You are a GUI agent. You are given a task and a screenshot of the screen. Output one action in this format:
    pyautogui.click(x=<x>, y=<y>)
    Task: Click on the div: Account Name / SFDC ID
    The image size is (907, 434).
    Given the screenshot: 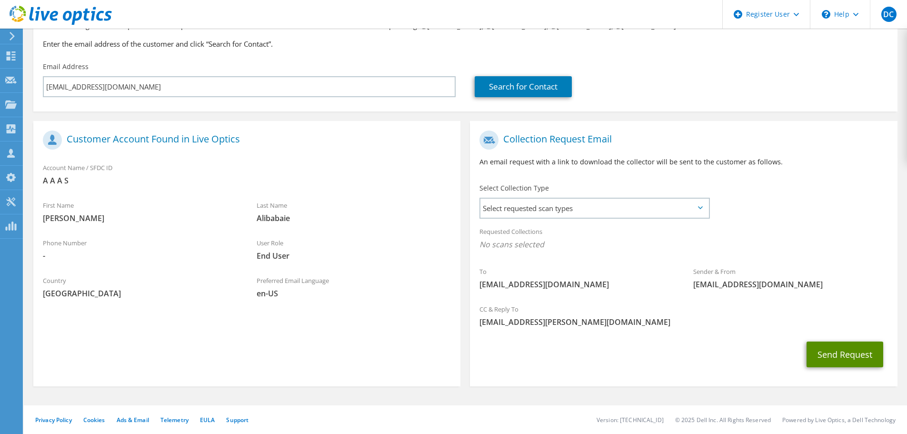 What is the action you would take?
    pyautogui.click(x=247, y=174)
    